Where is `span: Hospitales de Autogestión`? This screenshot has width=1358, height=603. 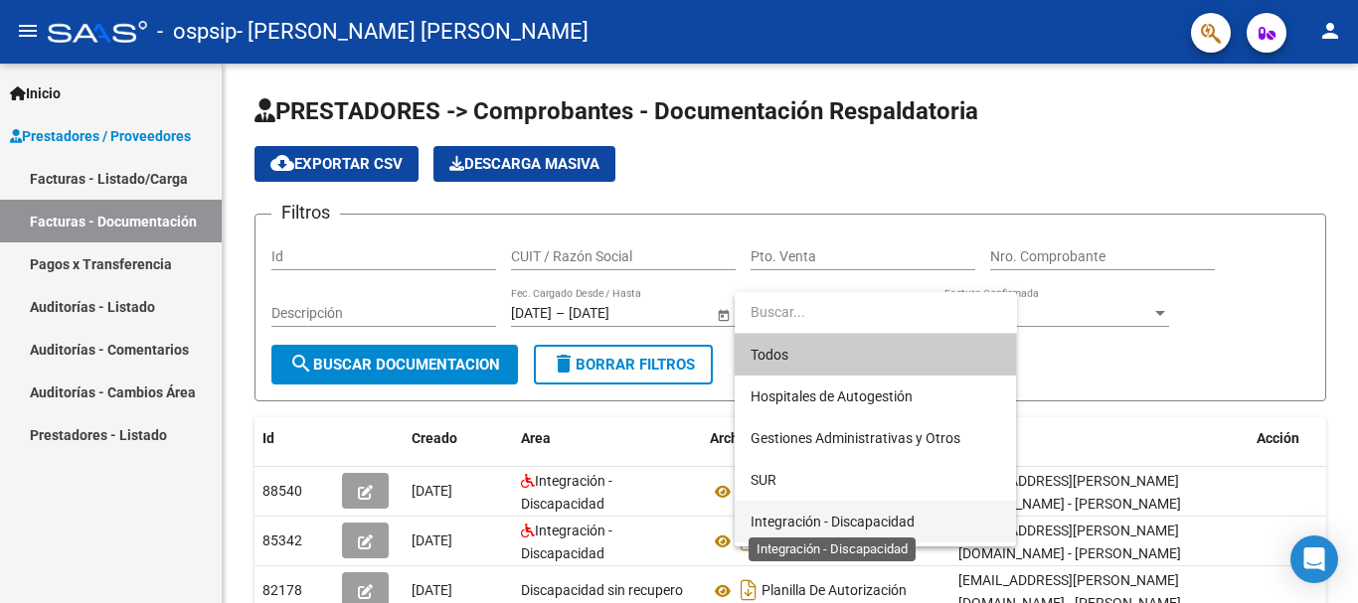 span: Hospitales de Autogestión is located at coordinates (831, 397).